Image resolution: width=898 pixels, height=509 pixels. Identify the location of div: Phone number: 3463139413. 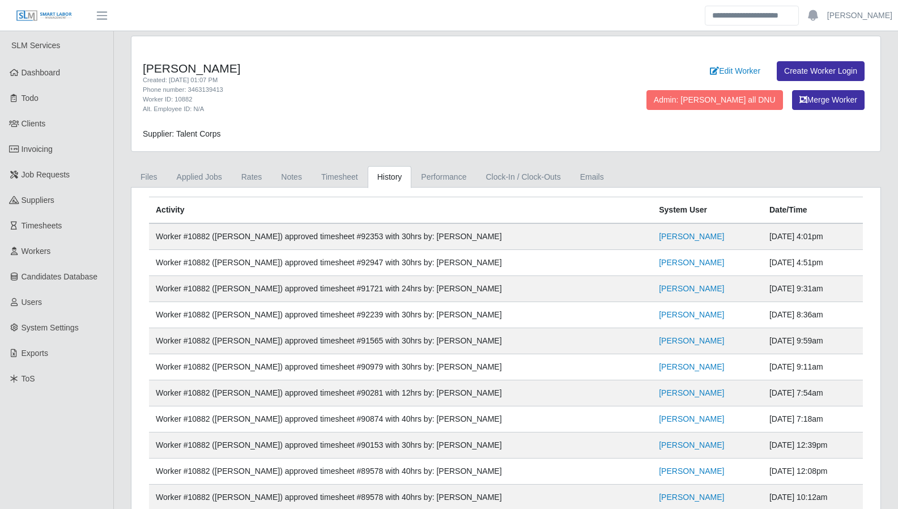
(351, 90).